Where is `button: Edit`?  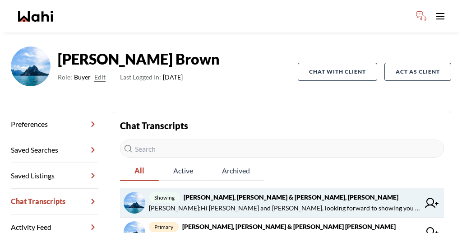
button: Edit is located at coordinates (100, 77).